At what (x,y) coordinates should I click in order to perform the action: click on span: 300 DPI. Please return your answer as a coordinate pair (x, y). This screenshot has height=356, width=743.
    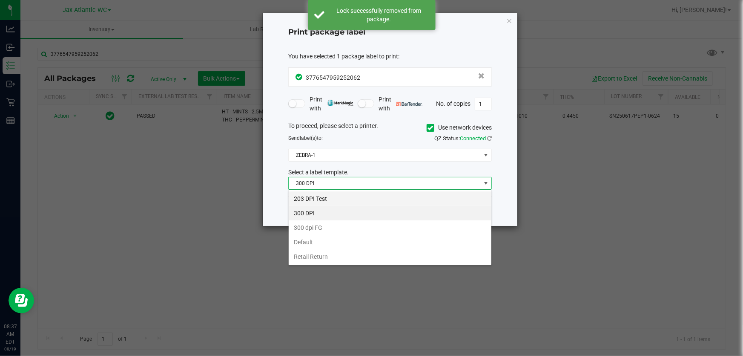
    Looking at the image, I should click on (385, 183).